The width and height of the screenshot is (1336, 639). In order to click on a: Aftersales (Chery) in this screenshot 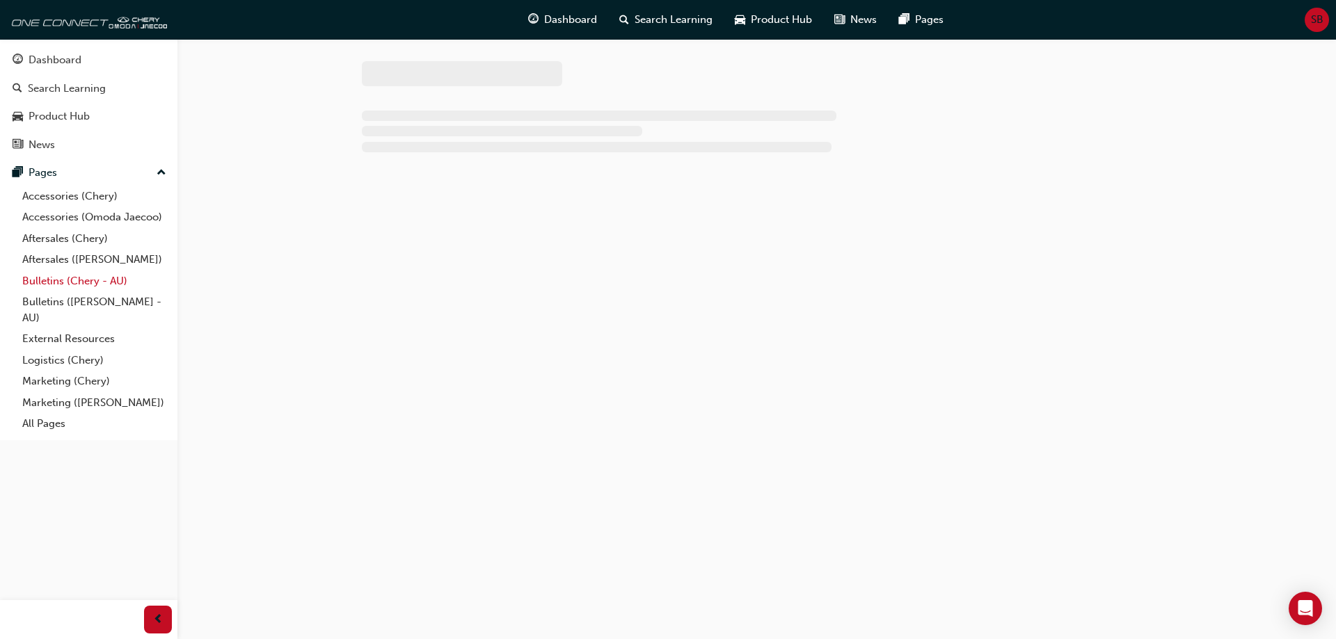, I will do `click(94, 239)`.